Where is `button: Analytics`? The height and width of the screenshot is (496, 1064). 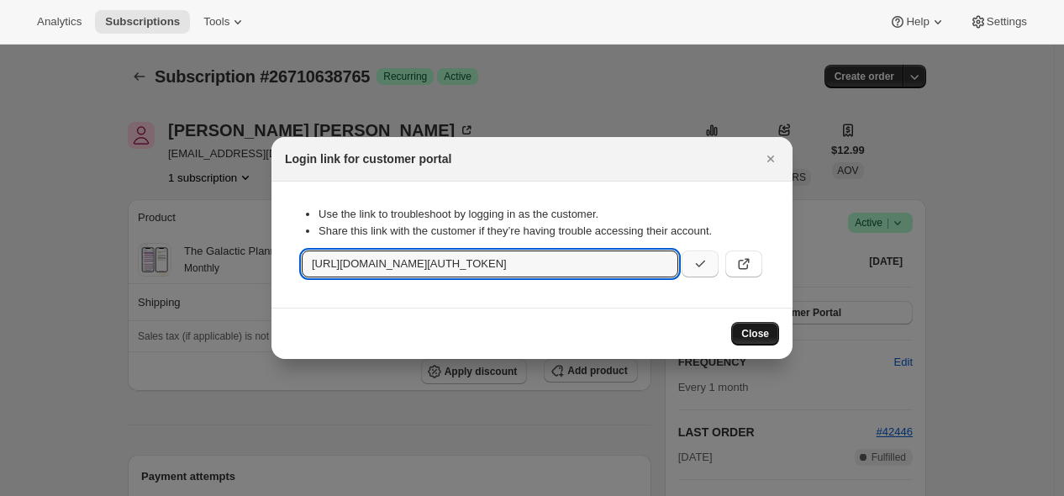
button: Analytics is located at coordinates (59, 22).